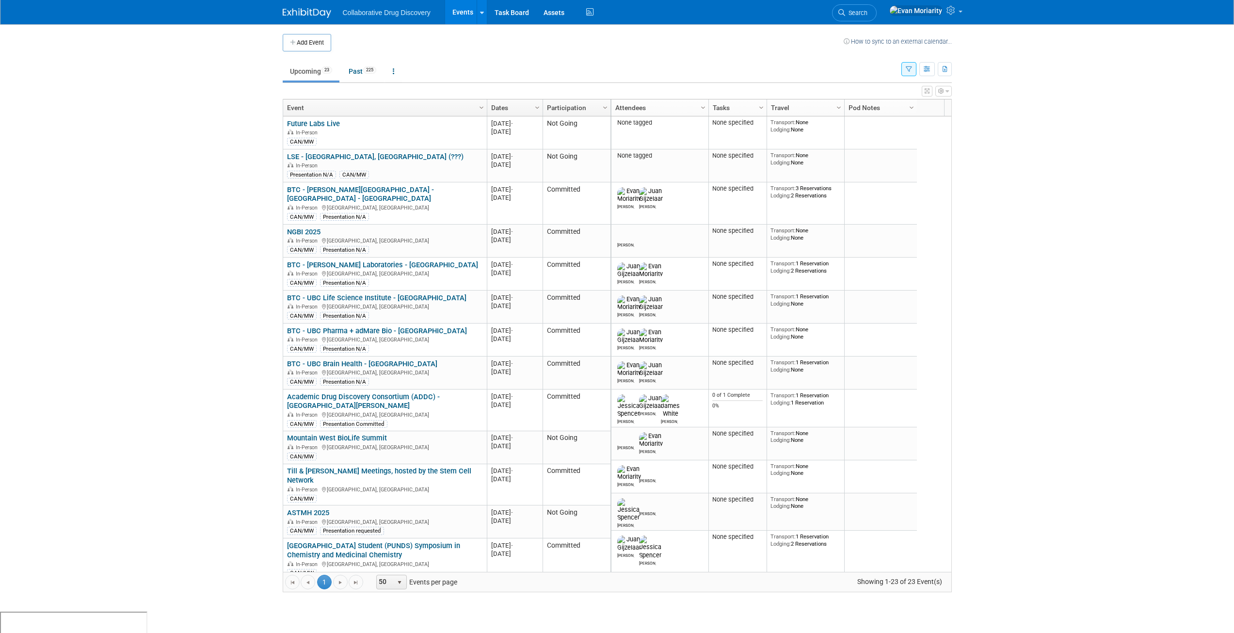 This screenshot has height=633, width=1234. Describe the element at coordinates (340, 582) in the screenshot. I see `span: Go to the next page` at that location.